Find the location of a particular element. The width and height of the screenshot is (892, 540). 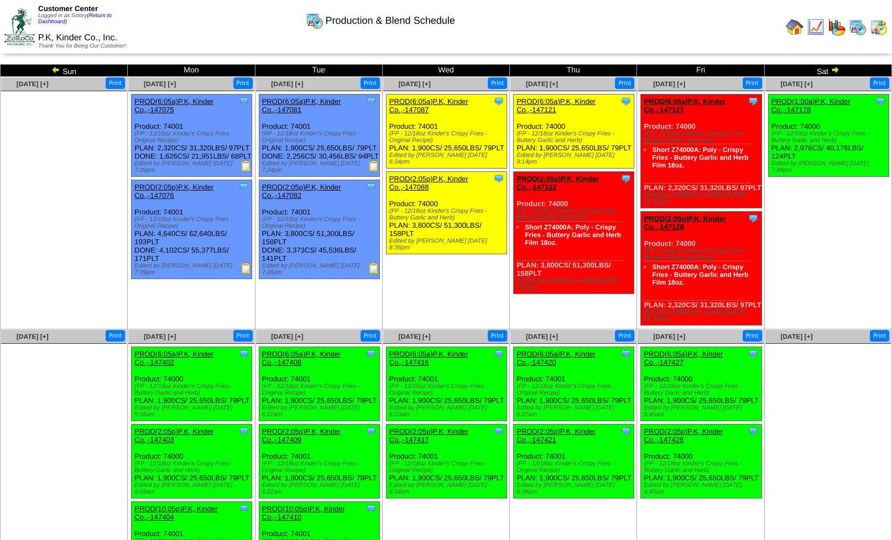

a: PROD(6:05a)P.K, Kinder Co.,-147427 is located at coordinates (683, 358).